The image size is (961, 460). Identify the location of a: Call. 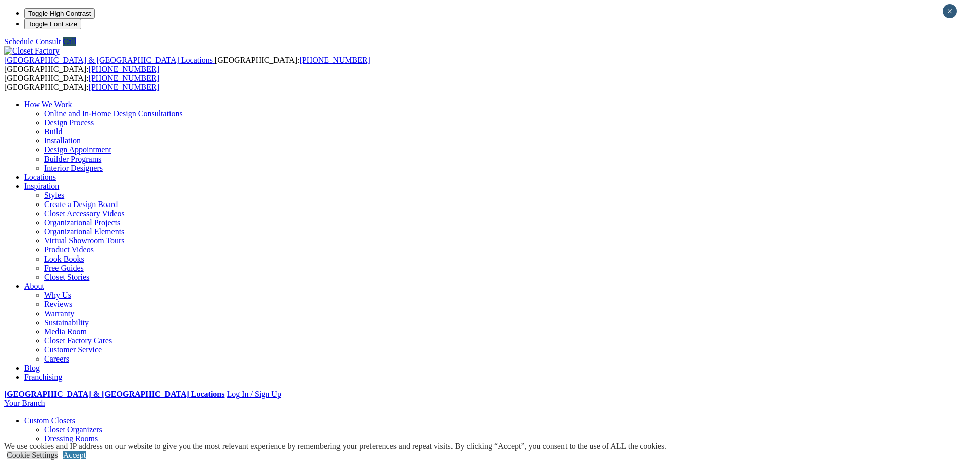
(69, 41).